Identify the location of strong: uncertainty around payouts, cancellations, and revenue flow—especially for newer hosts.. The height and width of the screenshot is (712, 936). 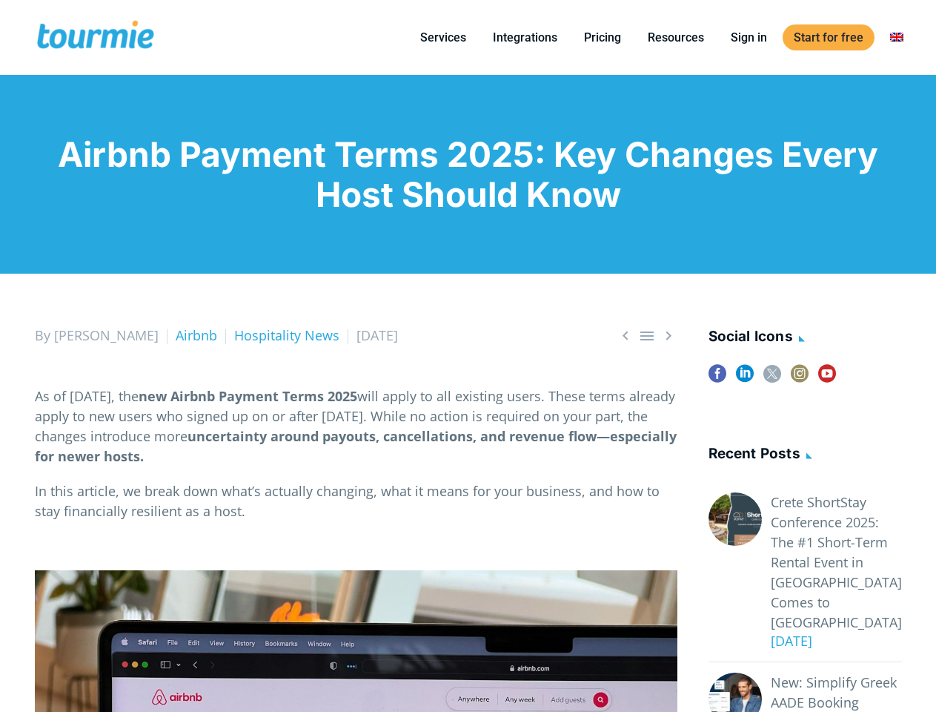
(356, 445).